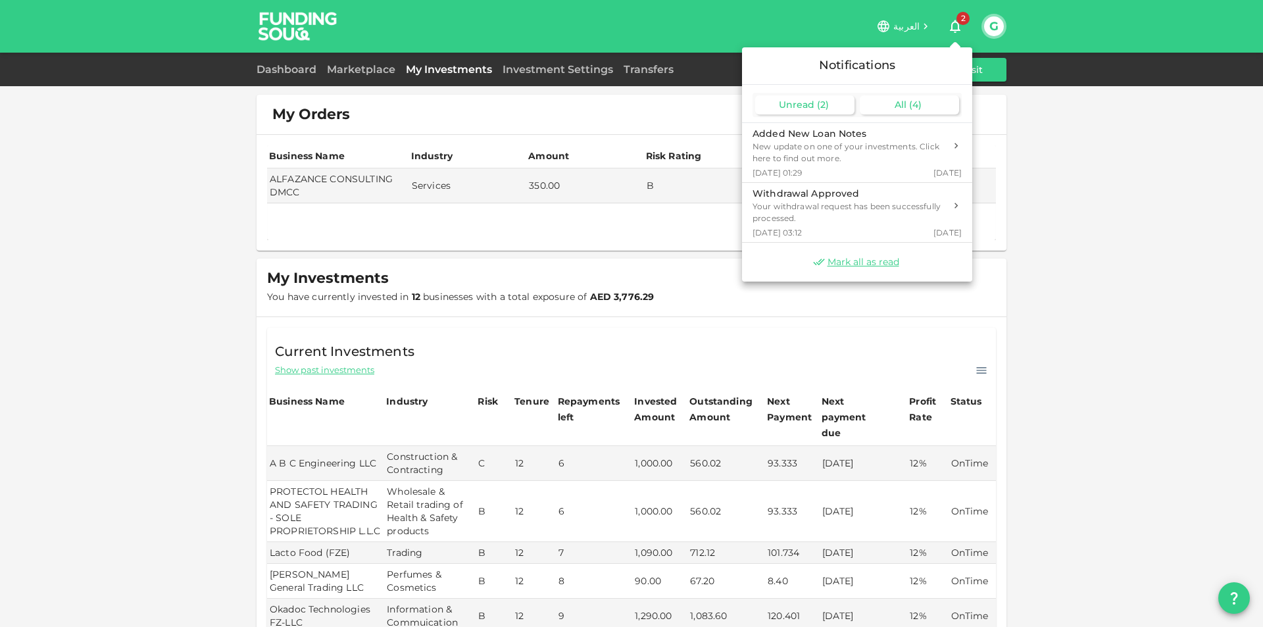 The width and height of the screenshot is (1263, 627). Describe the element at coordinates (796, 105) in the screenshot. I see `span: Unread` at that location.